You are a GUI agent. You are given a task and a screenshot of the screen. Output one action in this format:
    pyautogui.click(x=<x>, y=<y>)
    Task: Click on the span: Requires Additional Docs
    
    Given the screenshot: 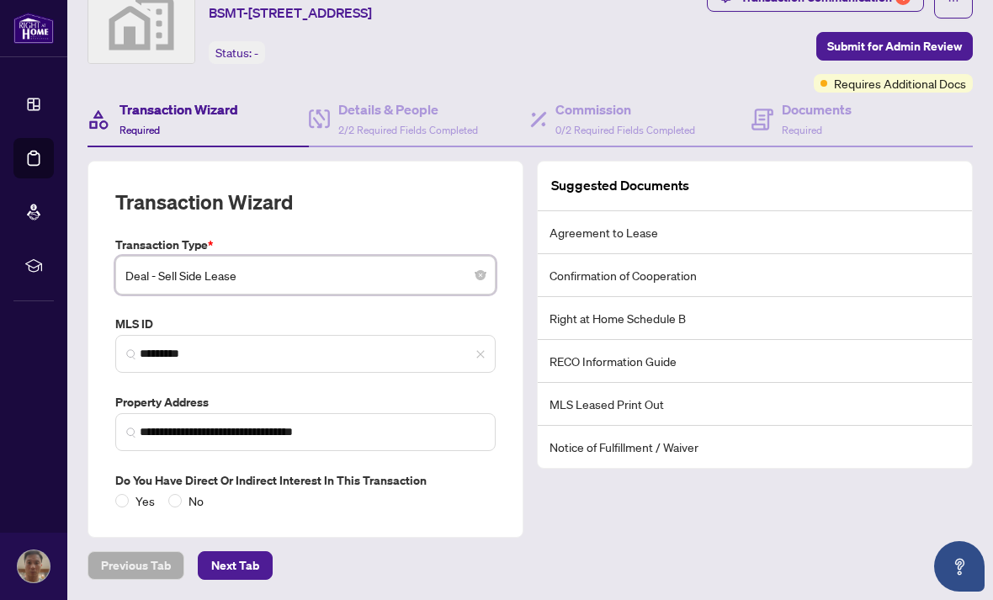 What is the action you would take?
    pyautogui.click(x=900, y=83)
    